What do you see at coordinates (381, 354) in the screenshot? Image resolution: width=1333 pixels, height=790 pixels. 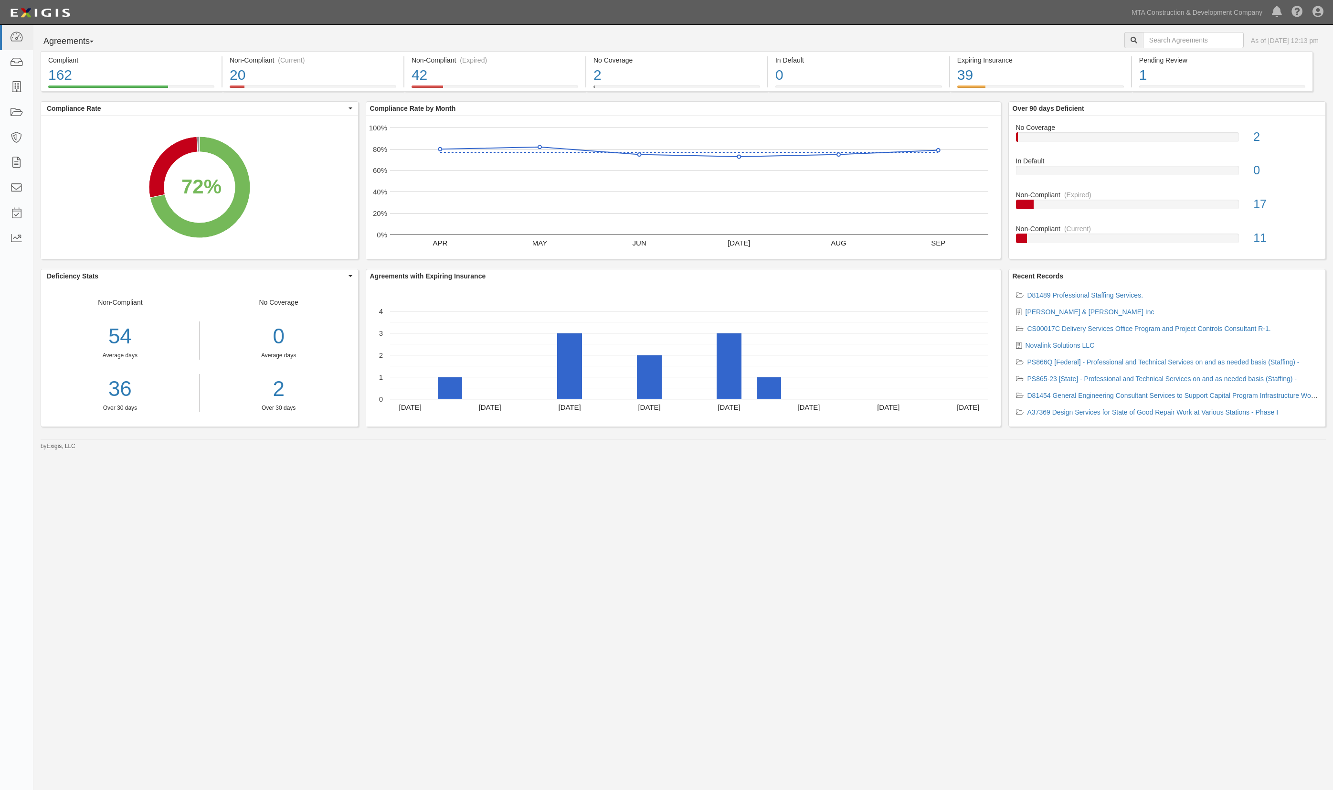 I see `text: 2` at bounding box center [381, 354].